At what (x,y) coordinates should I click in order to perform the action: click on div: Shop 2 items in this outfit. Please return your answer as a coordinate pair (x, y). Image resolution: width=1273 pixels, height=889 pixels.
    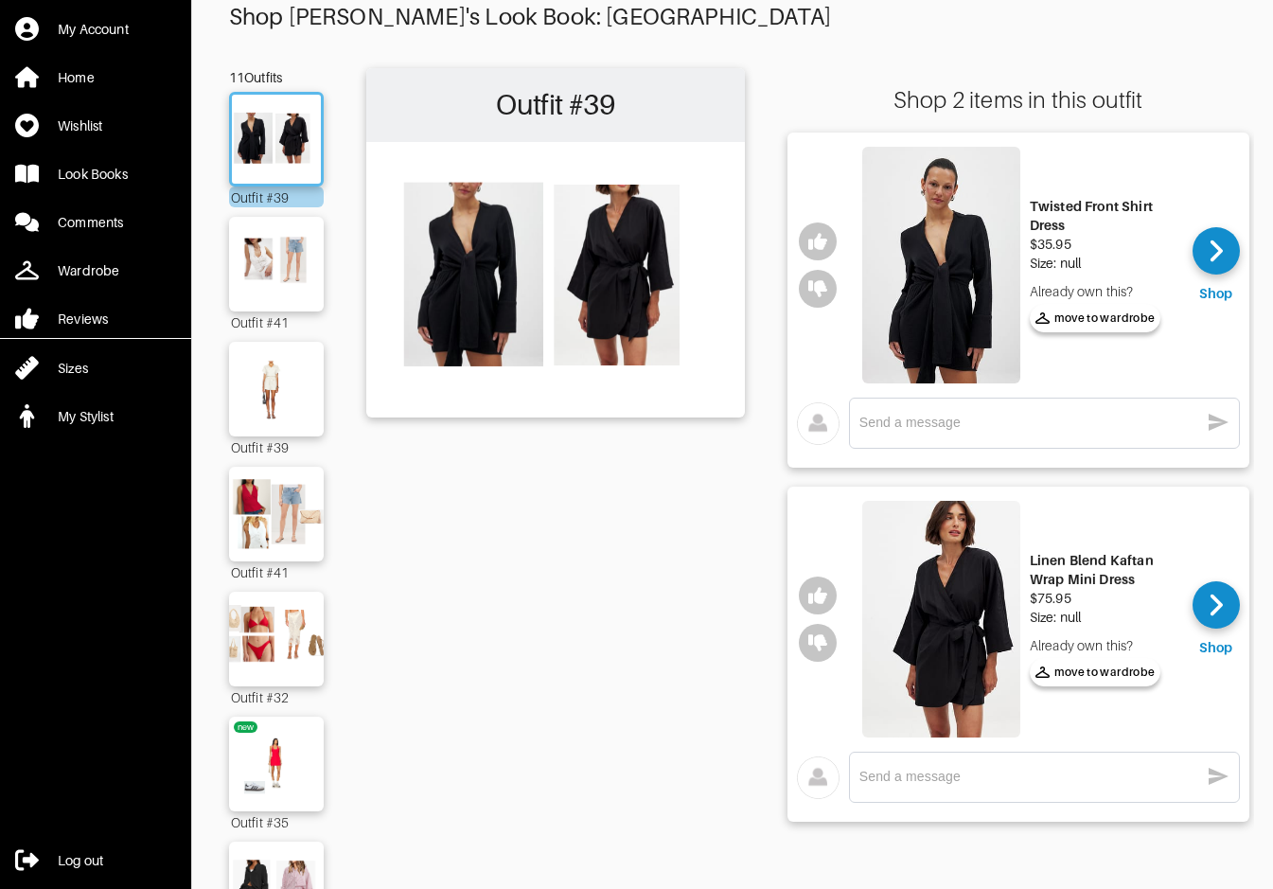
    Looking at the image, I should click on (1018, 100).